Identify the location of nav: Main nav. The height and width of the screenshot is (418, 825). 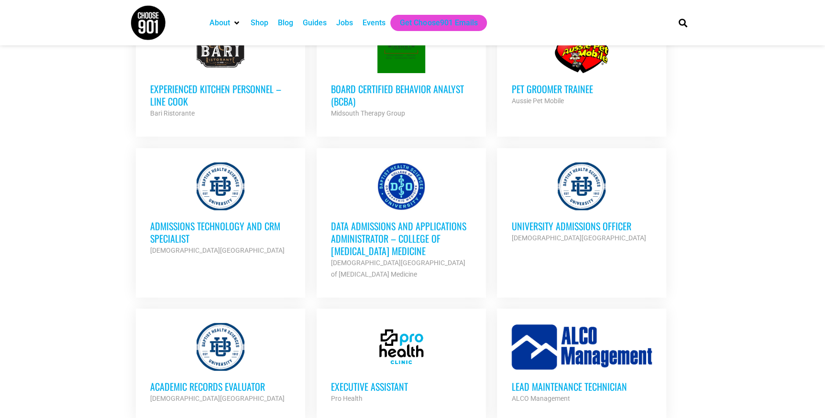
(433, 23).